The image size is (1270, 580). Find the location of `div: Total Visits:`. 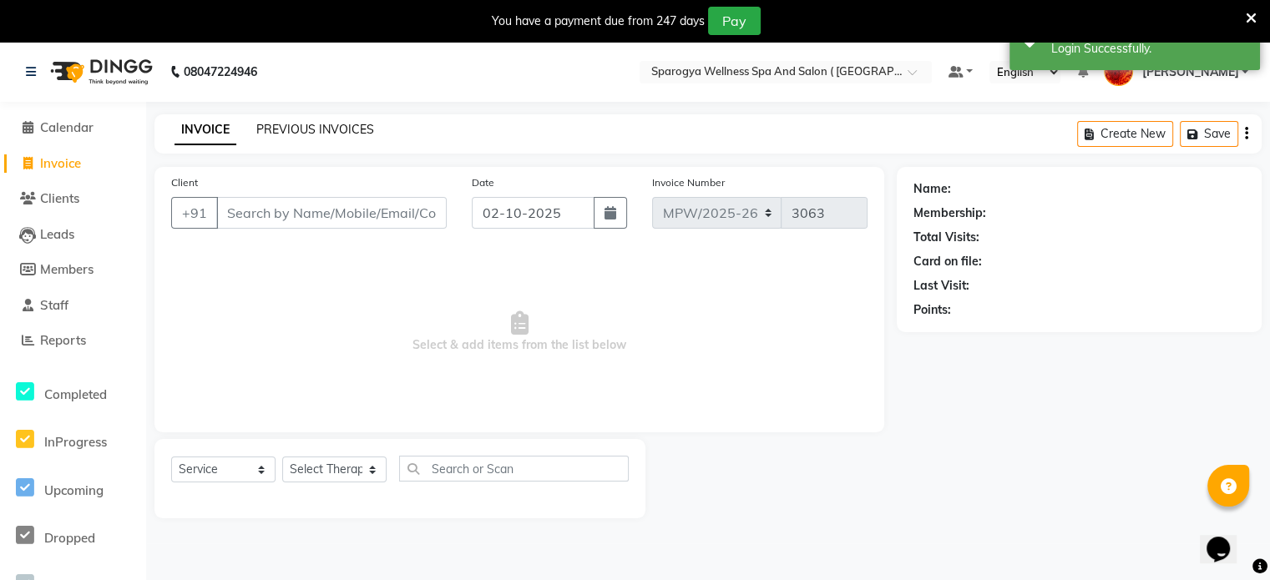

div: Total Visits: is located at coordinates (946, 237).